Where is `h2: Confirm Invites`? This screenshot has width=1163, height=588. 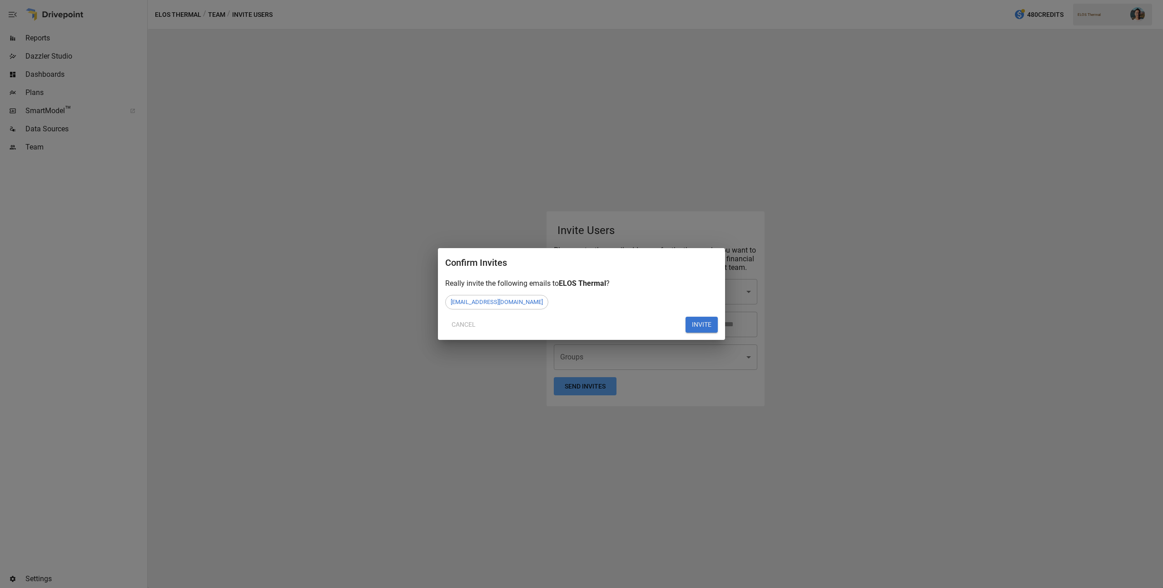 h2: Confirm Invites is located at coordinates (582, 267).